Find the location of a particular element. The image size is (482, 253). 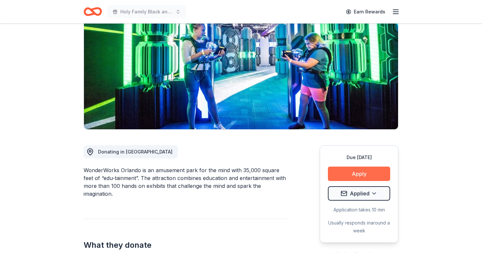

div: WonderWorks Orlando is an amusement park for the mind with 35,000 square feet of “edu-tainment”. ... is located at coordinates (186, 182).